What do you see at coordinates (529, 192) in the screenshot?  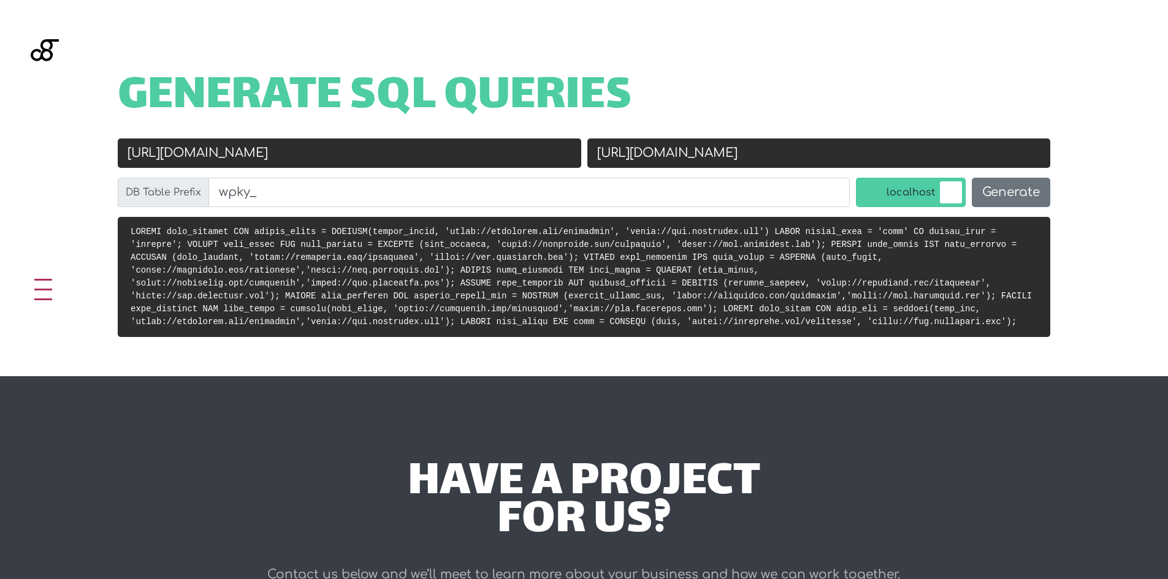 I see `input: wp_` at bounding box center [529, 192].